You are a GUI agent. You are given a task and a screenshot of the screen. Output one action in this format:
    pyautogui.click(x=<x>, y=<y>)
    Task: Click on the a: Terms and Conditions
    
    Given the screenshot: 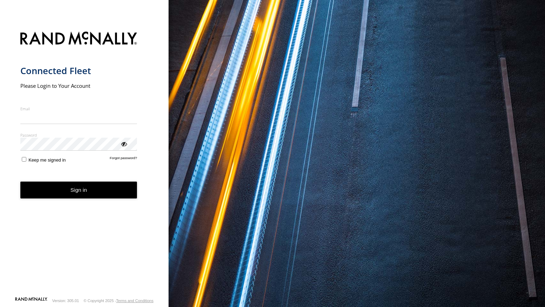 What is the action you would take?
    pyautogui.click(x=135, y=301)
    